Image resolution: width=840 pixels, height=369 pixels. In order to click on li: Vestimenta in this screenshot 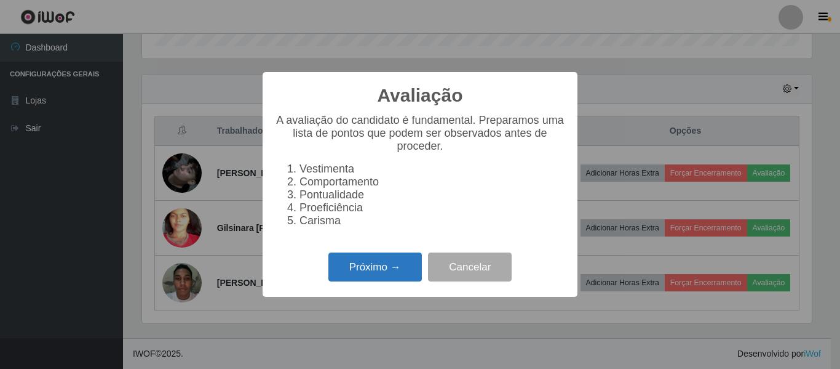, I will do `click(432, 169)`.